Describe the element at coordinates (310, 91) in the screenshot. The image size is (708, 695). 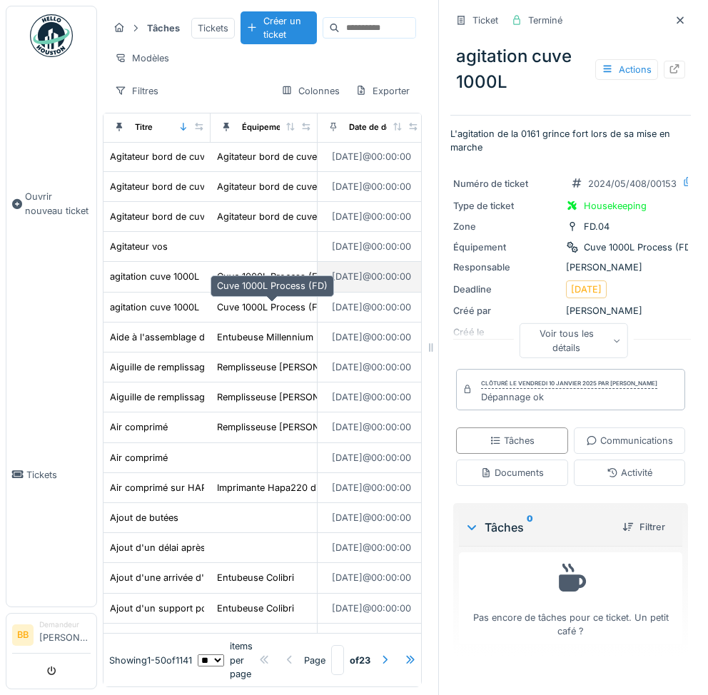
I see `div: Colonnes` at that location.